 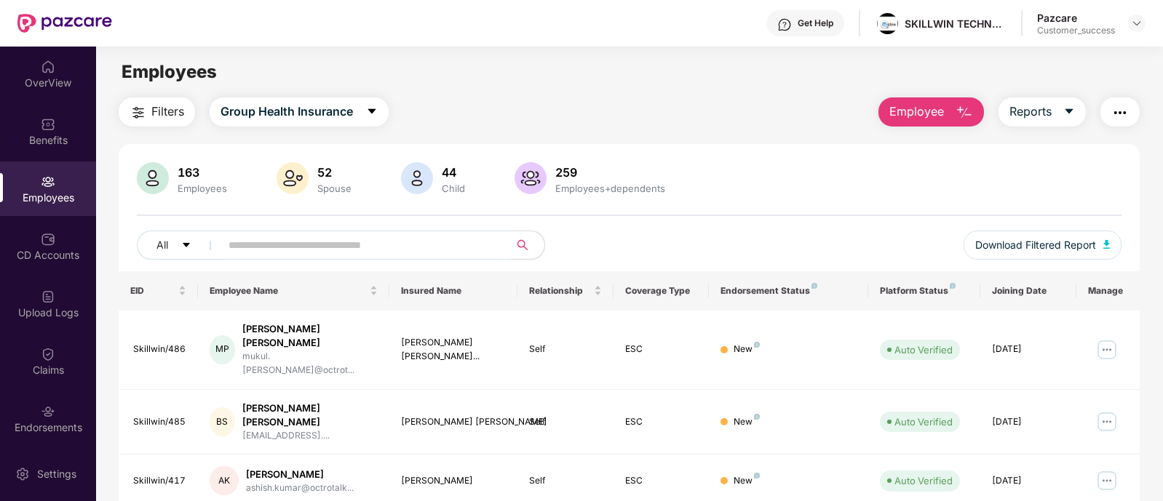 I want to click on div: Settings, so click(x=57, y=475).